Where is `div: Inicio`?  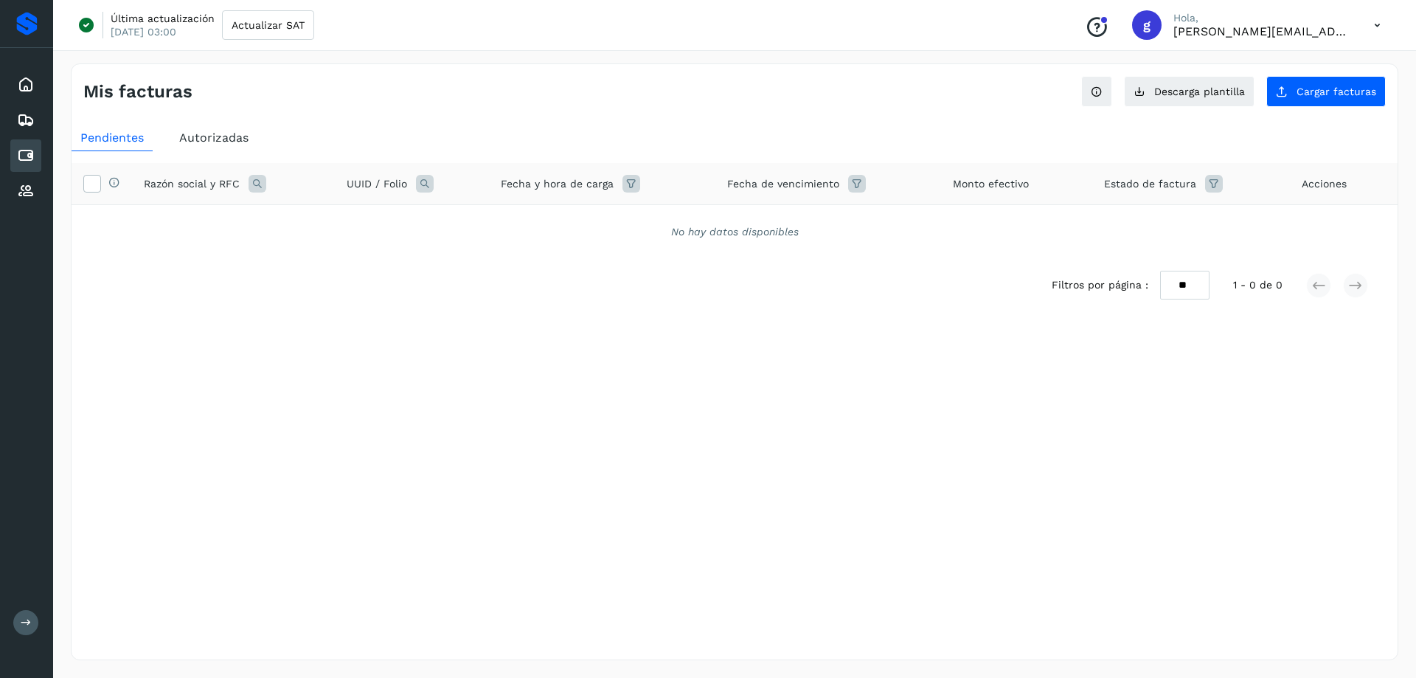
div: Inicio is located at coordinates (26, 85).